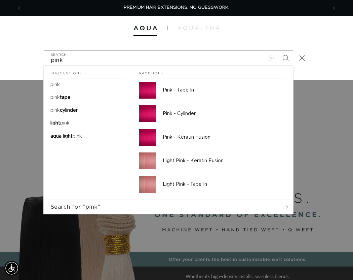 This screenshot has height=280, width=353. What do you see at coordinates (271, 58) in the screenshot?
I see `button: Clear search term` at bounding box center [271, 58].